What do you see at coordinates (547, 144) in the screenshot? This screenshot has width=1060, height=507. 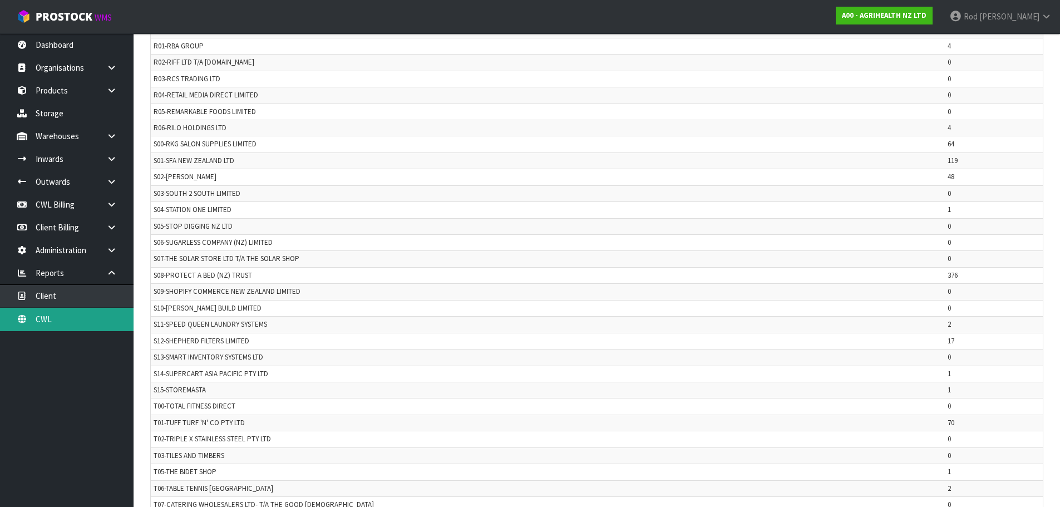 I see `td: S00-RKG SALON SUPPLIES LIMITED` at bounding box center [547, 144].